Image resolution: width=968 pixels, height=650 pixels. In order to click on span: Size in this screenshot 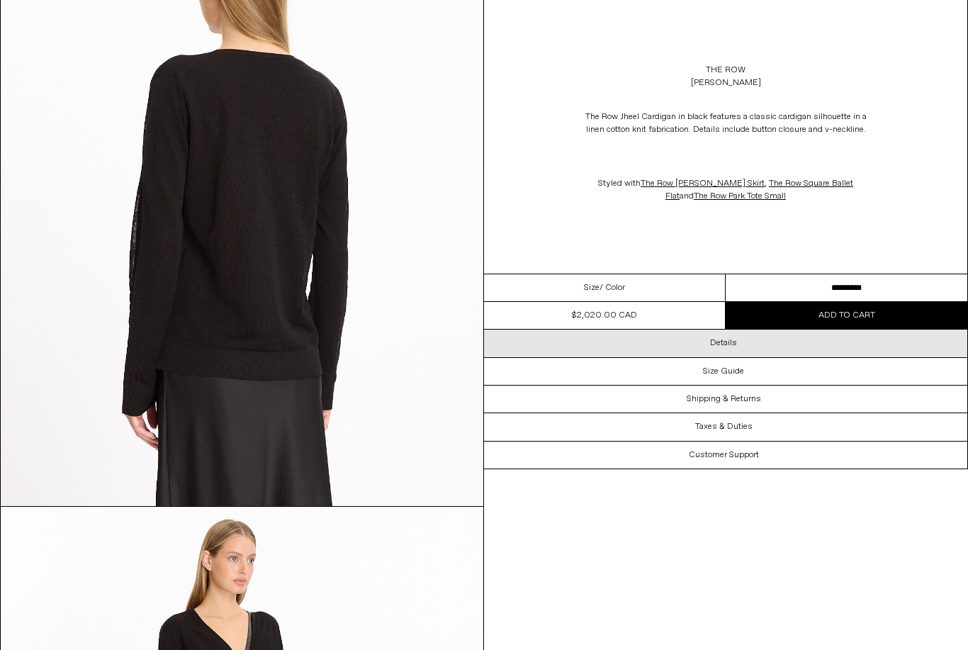, I will do `click(592, 288)`.